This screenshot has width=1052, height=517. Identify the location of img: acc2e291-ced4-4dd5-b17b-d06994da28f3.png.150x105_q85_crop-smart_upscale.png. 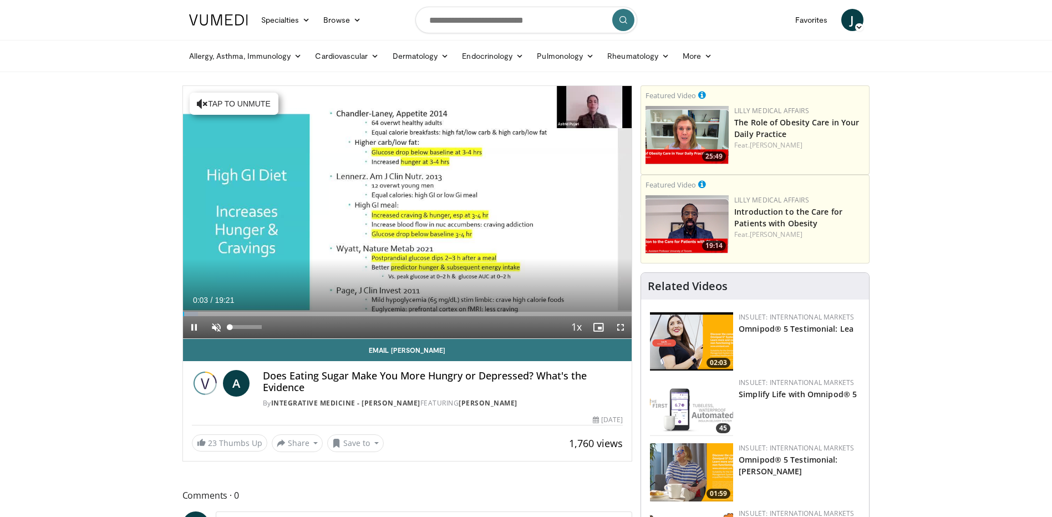
(687, 224).